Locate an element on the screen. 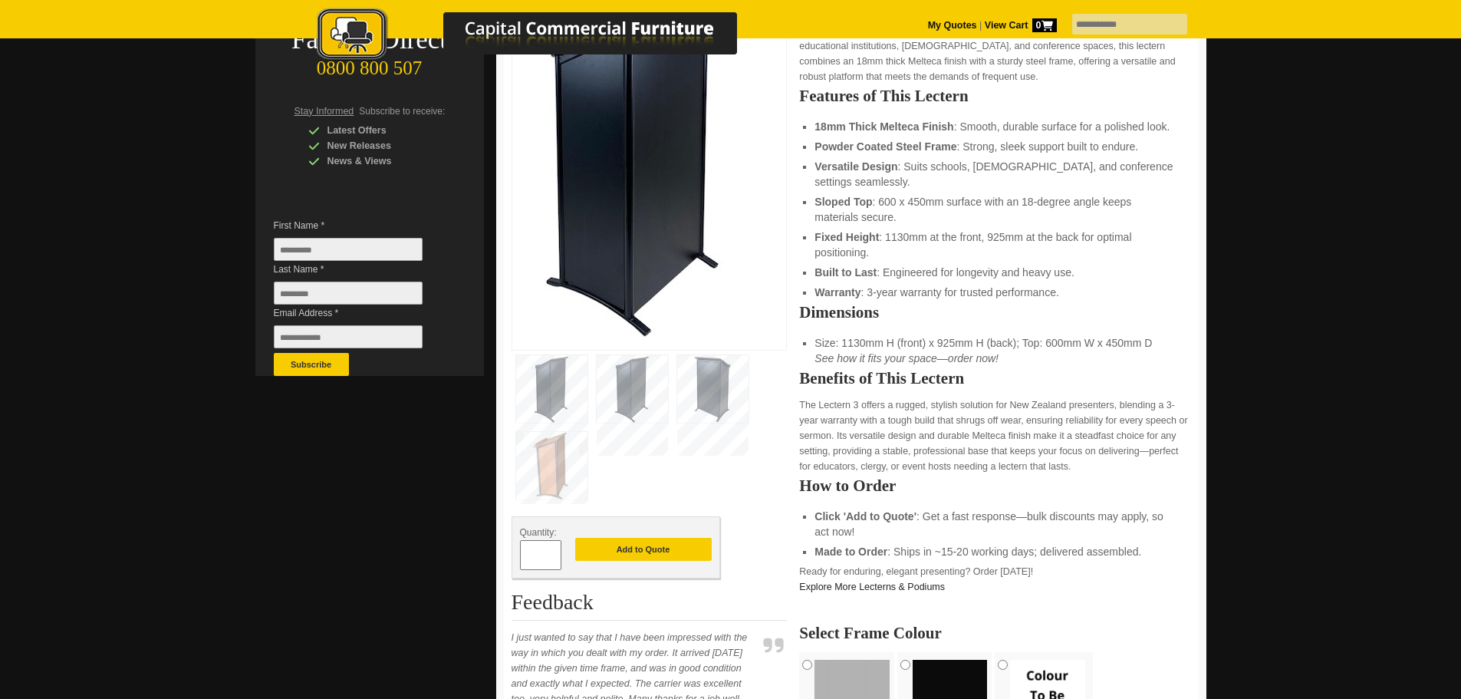 Image resolution: width=1461 pixels, height=699 pixels. span: Subscribe to receive: is located at coordinates (402, 111).